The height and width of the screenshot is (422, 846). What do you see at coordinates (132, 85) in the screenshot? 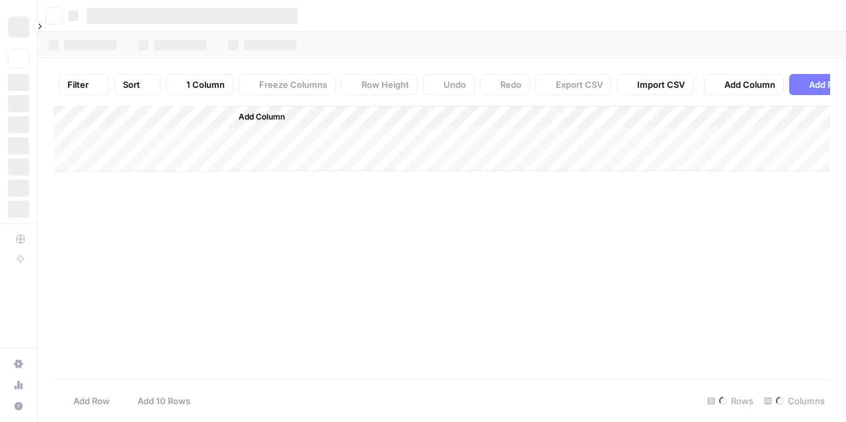
I see `span: Sort` at bounding box center [132, 85].